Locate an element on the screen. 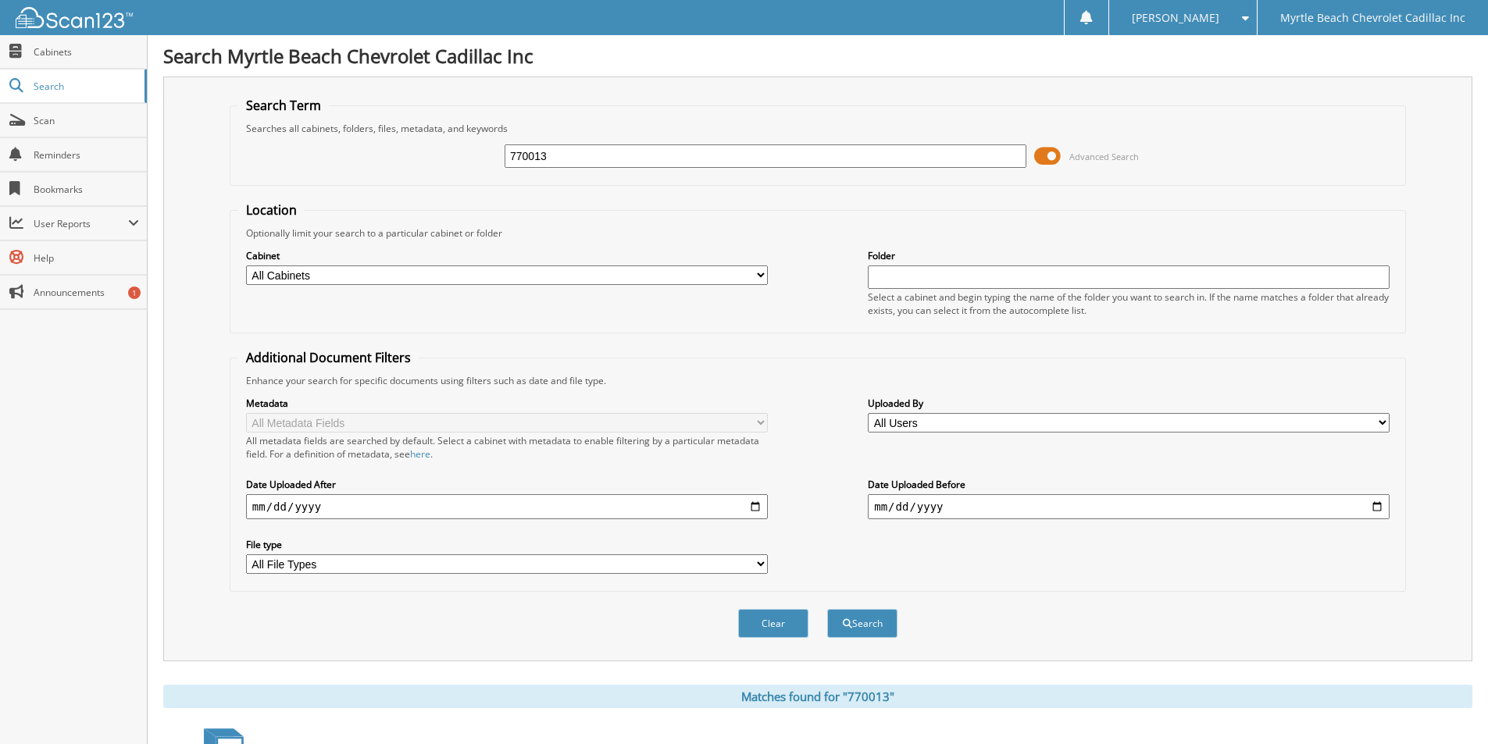 The width and height of the screenshot is (1488, 744). label: Date Uploaded Before is located at coordinates (1129, 484).